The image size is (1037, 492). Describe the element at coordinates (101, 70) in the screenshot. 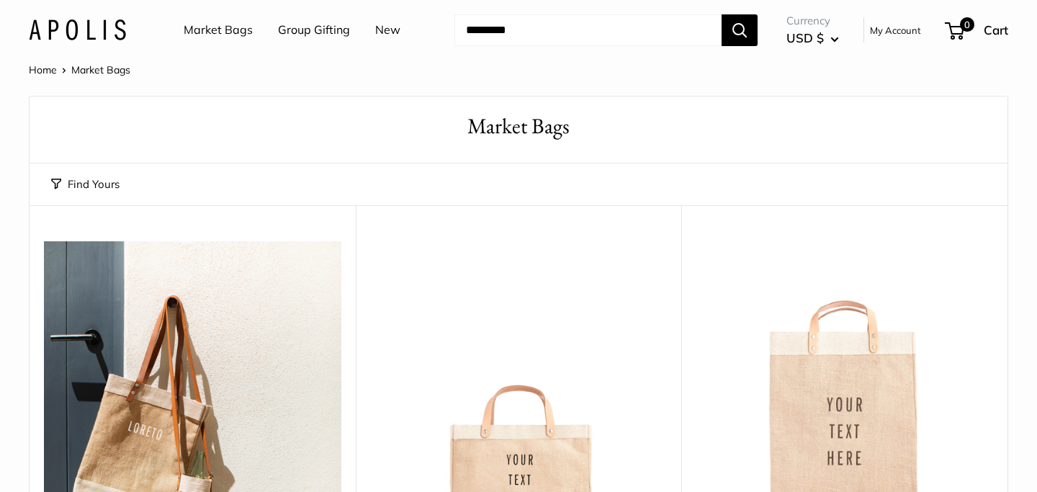

I see `span: Market Bags` at that location.